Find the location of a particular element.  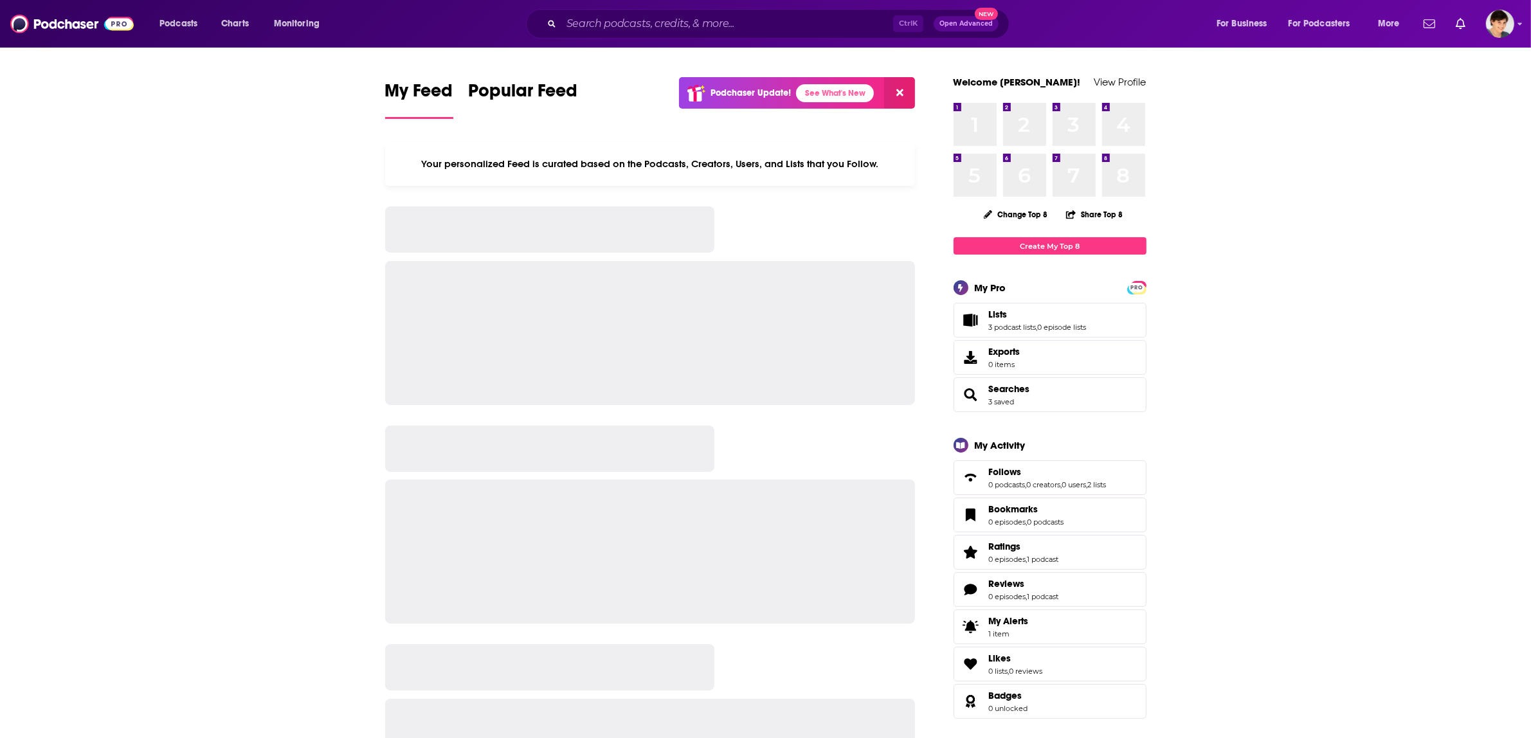

a: Charts is located at coordinates (235, 24).